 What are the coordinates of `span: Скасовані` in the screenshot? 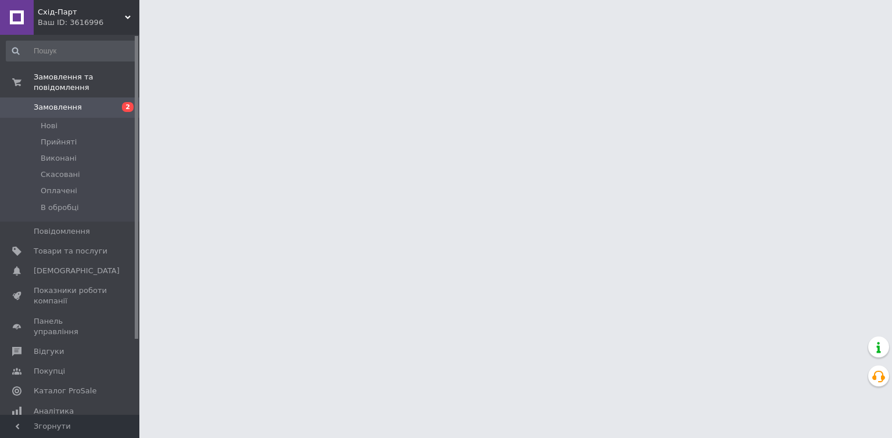 It's located at (60, 175).